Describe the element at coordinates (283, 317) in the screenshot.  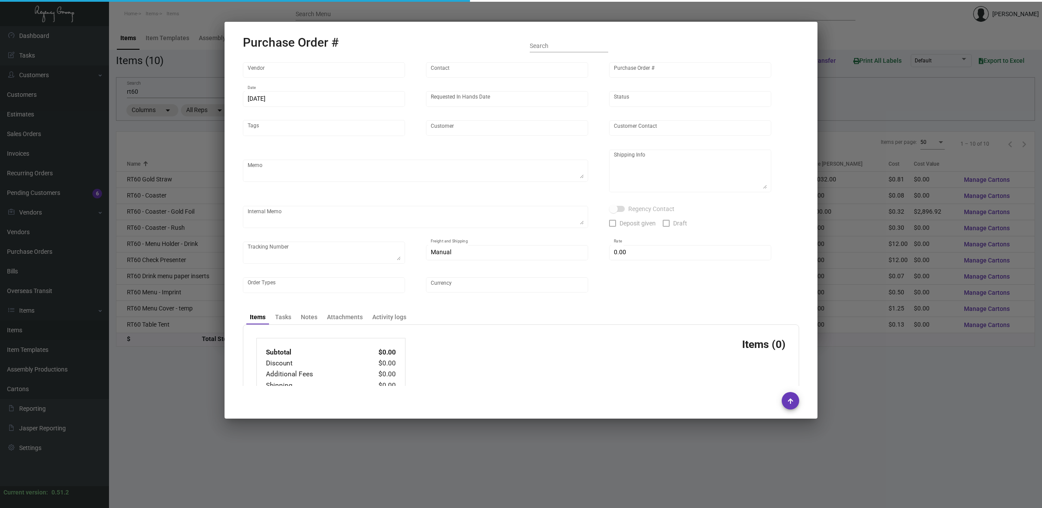
I see `div: Tasks` at that location.